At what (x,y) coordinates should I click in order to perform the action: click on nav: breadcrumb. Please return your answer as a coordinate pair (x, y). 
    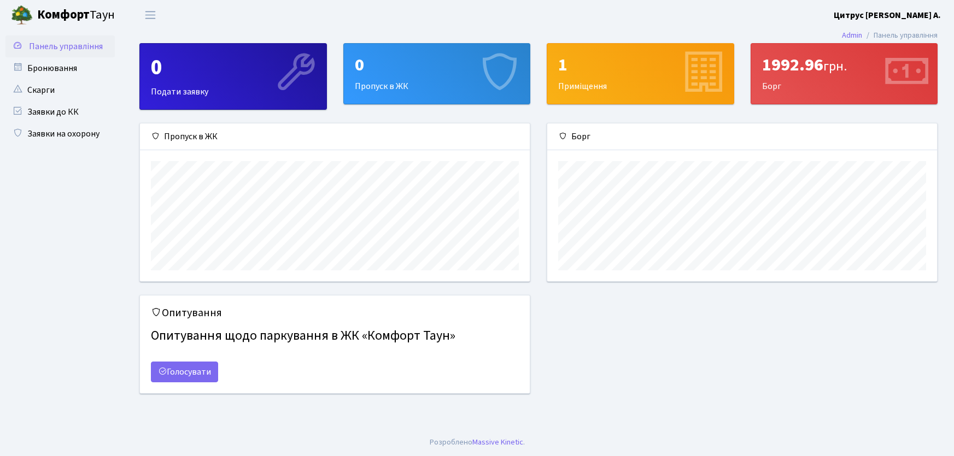
    Looking at the image, I should click on (889, 36).